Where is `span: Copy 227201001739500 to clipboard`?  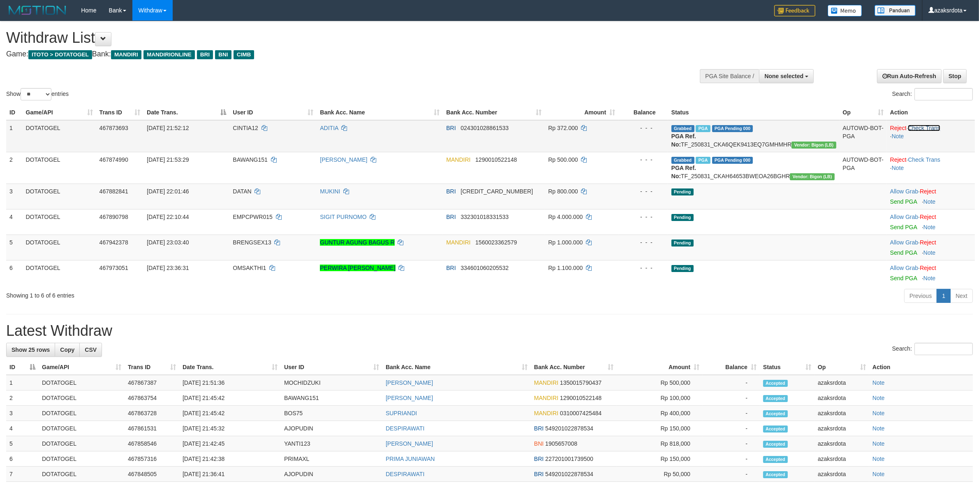
span: Copy 227201001739500 to clipboard is located at coordinates (569, 458).